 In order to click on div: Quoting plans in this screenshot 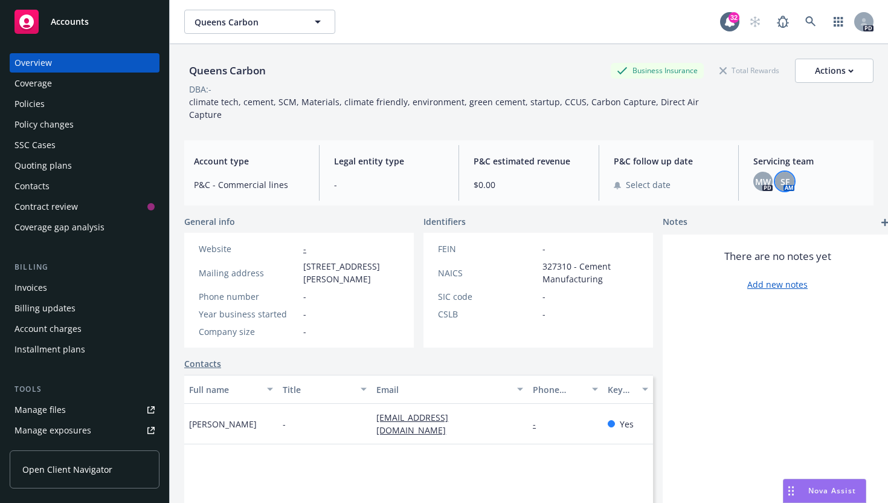, I will do `click(43, 165)`.